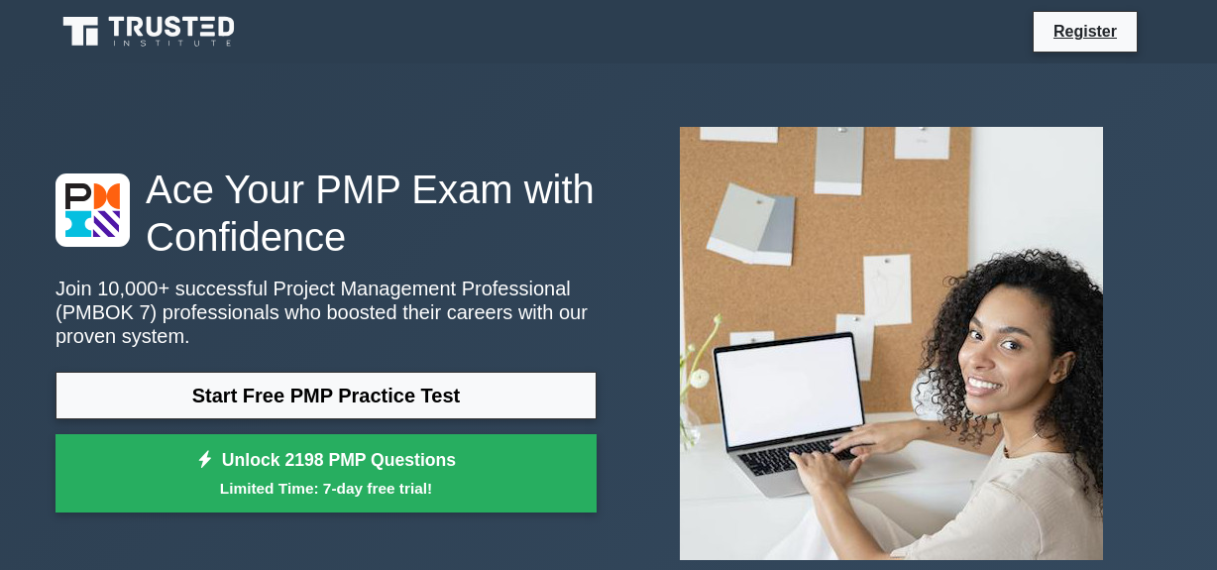 The width and height of the screenshot is (1217, 570). I want to click on a: Start Free PMP Practice Test, so click(326, 396).